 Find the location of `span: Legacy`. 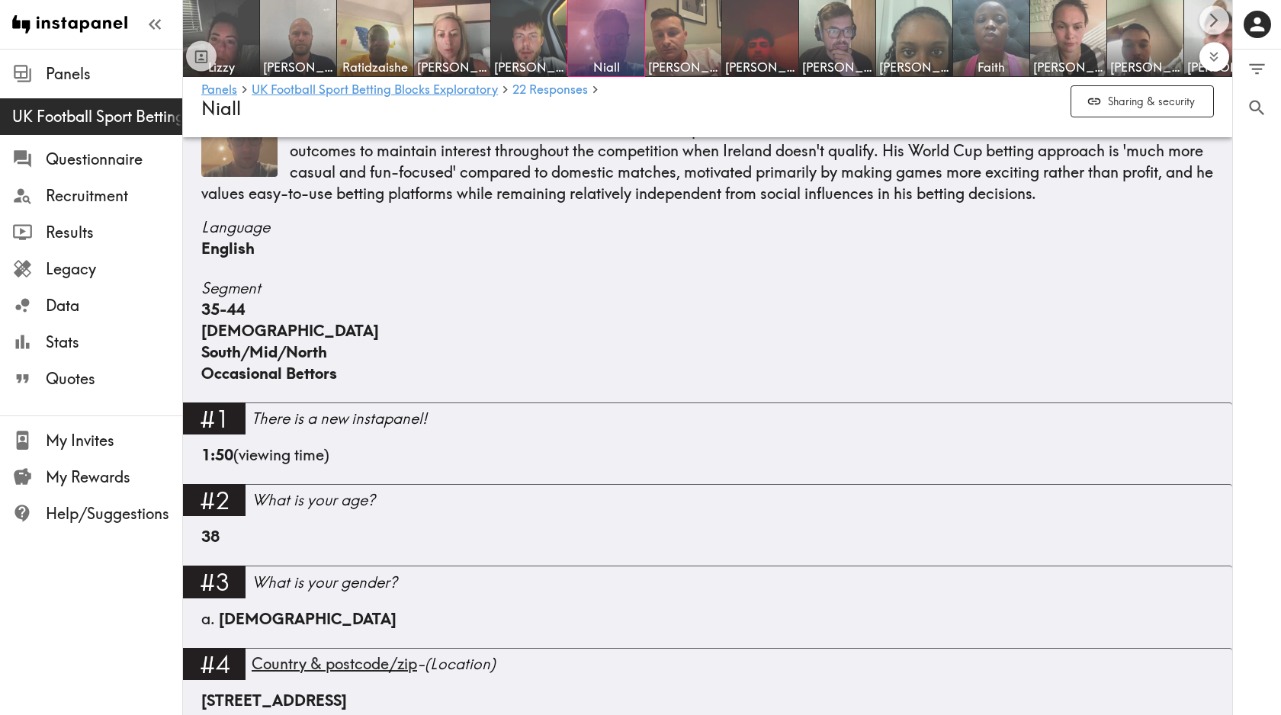

span: Legacy is located at coordinates (114, 269).